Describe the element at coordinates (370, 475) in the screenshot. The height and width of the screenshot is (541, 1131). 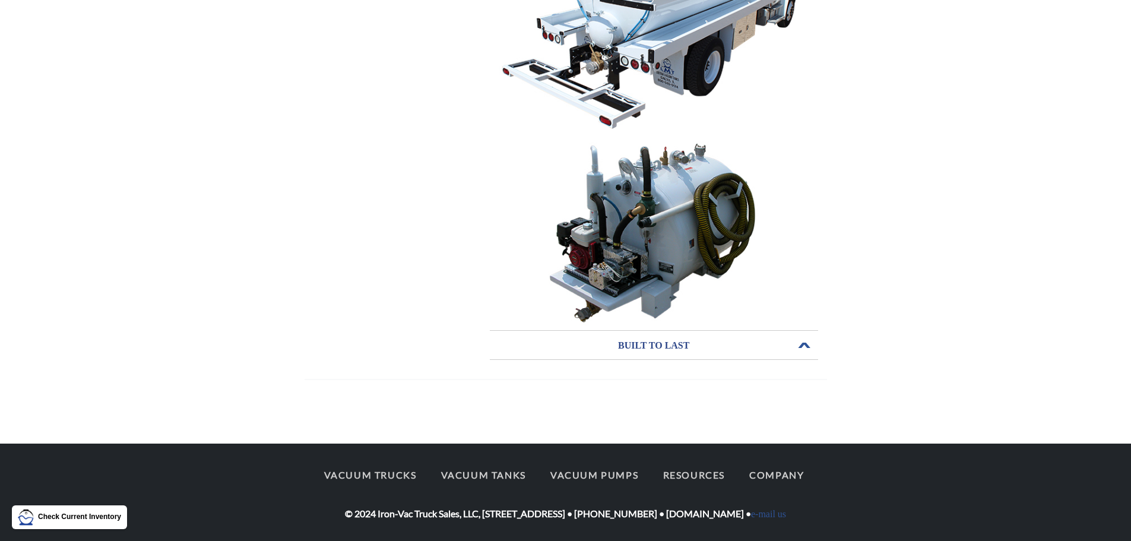
I see `a: Vacuum Trucks` at that location.